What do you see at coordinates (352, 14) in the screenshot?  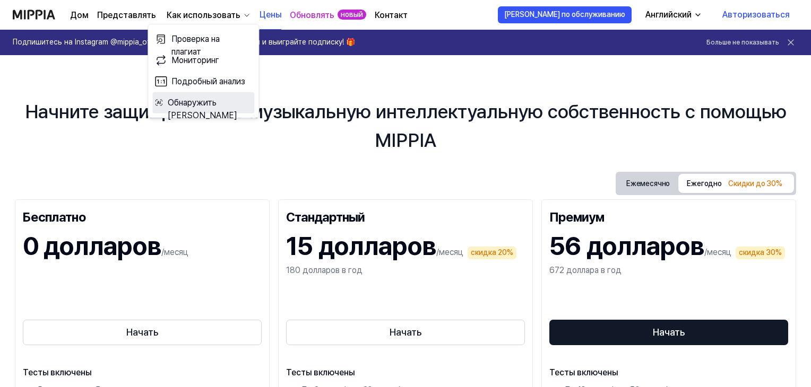 I see `font: новый` at bounding box center [352, 14].